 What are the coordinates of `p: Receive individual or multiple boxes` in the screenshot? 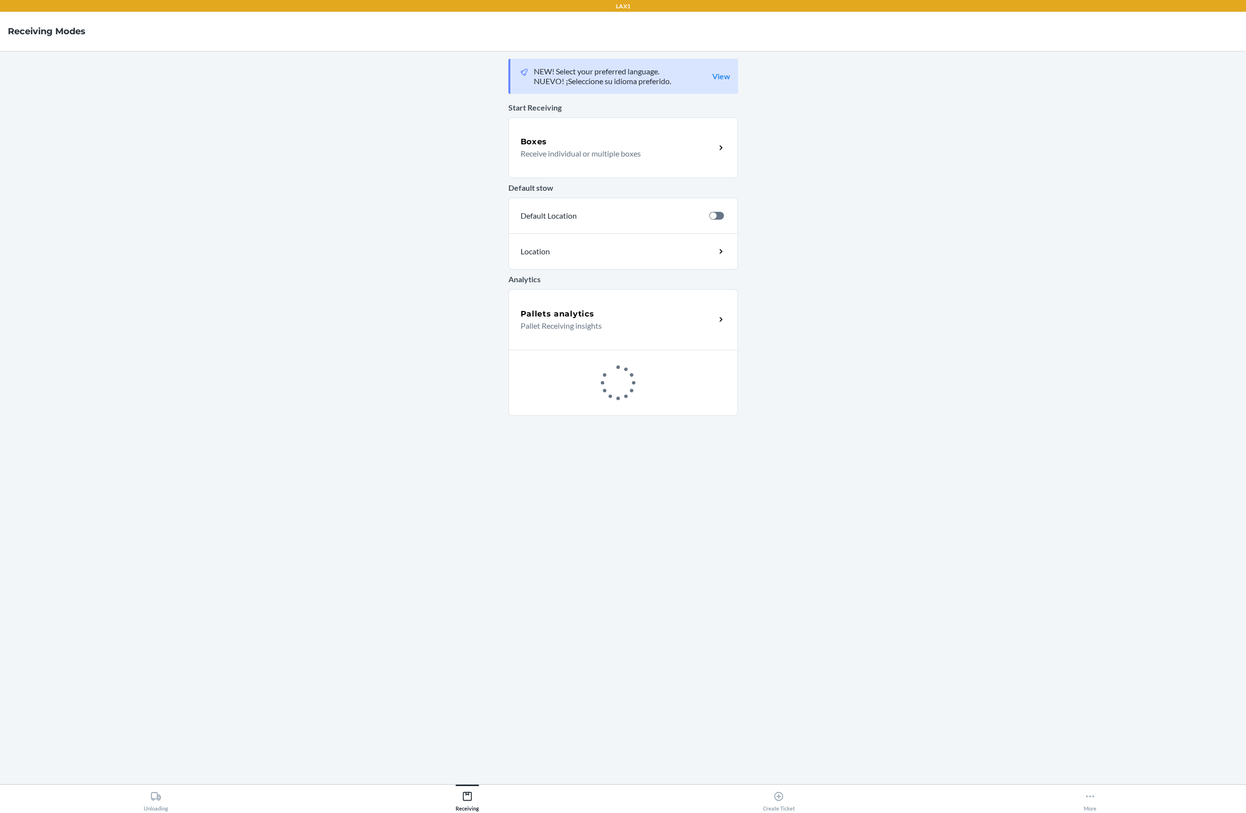 It's located at (614, 154).